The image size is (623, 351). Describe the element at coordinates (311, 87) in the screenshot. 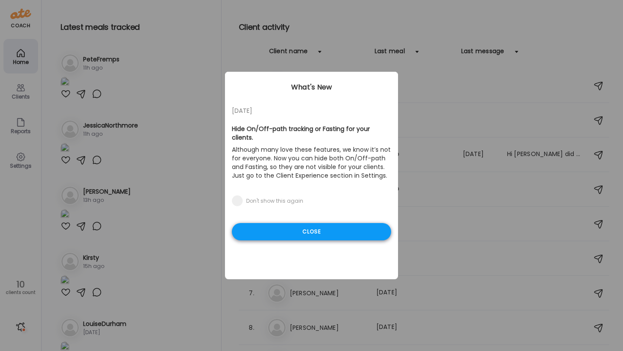

I see `div: What's New` at that location.